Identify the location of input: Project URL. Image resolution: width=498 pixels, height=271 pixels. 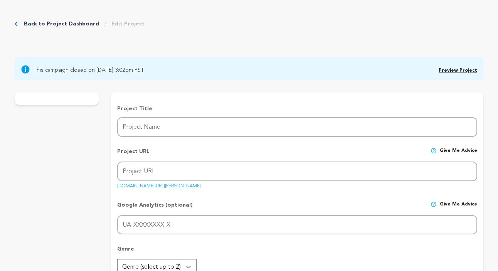
(297, 171).